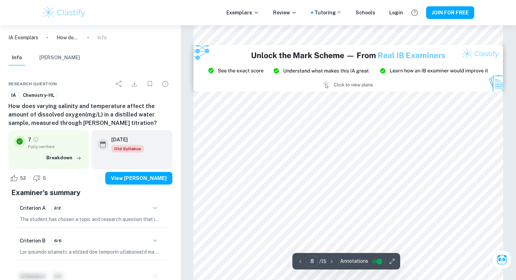 The width and height of the screenshot is (516, 280). I want to click on div: Tutoring, so click(328, 13).